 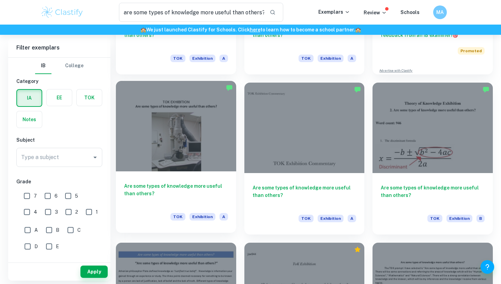 What do you see at coordinates (255, 30) in the screenshot?
I see `a: here` at bounding box center [255, 30].